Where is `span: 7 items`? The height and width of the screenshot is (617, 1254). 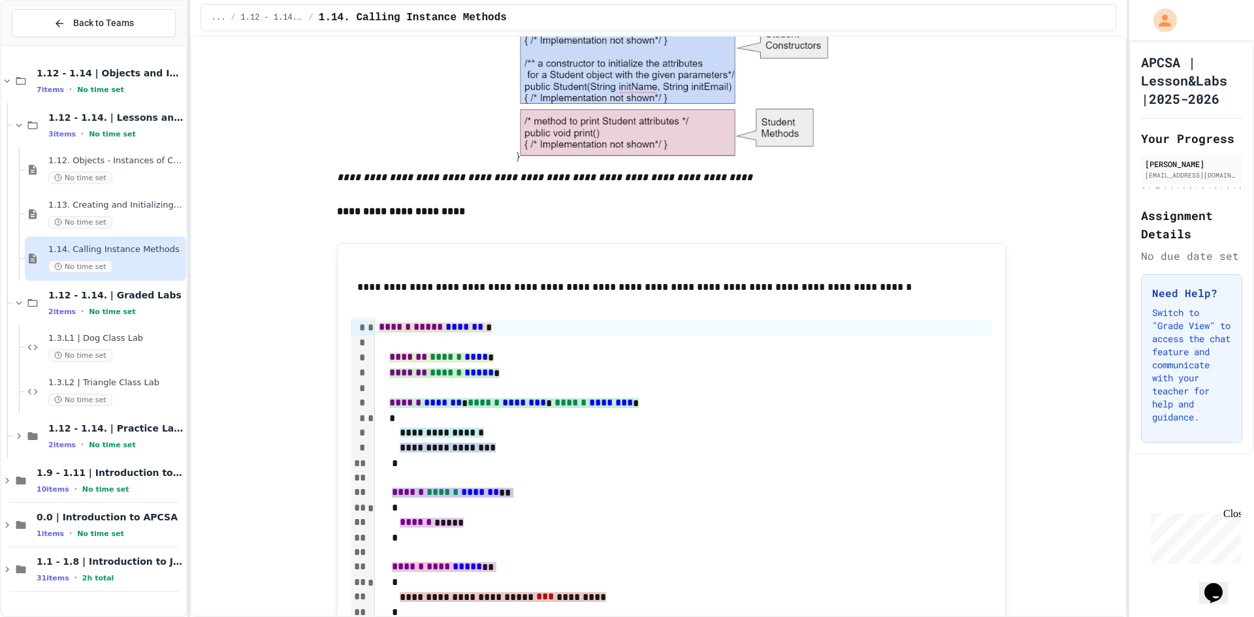
span: 7 items is located at coordinates (50, 89).